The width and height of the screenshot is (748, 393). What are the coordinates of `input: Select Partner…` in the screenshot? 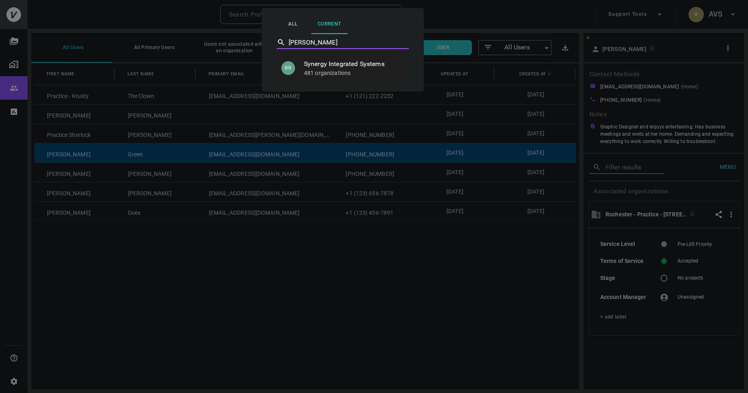 It's located at (342, 42).